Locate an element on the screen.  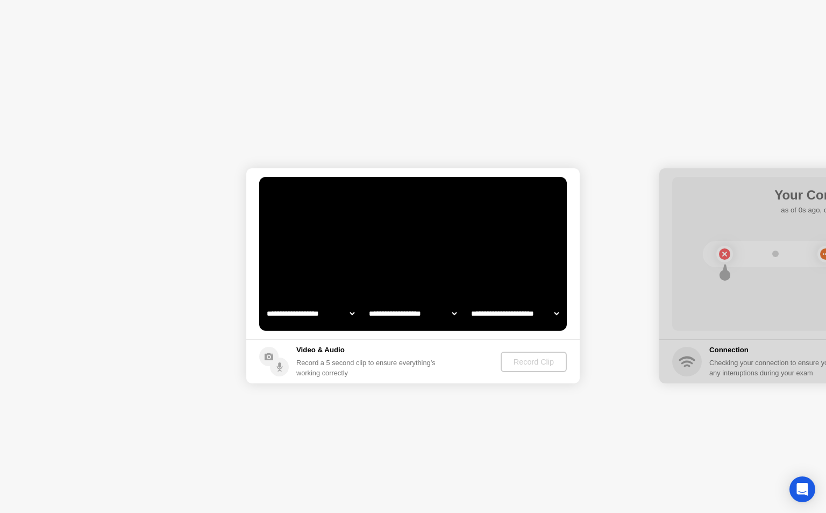
div: Open Intercom Messenger is located at coordinates (802, 489).